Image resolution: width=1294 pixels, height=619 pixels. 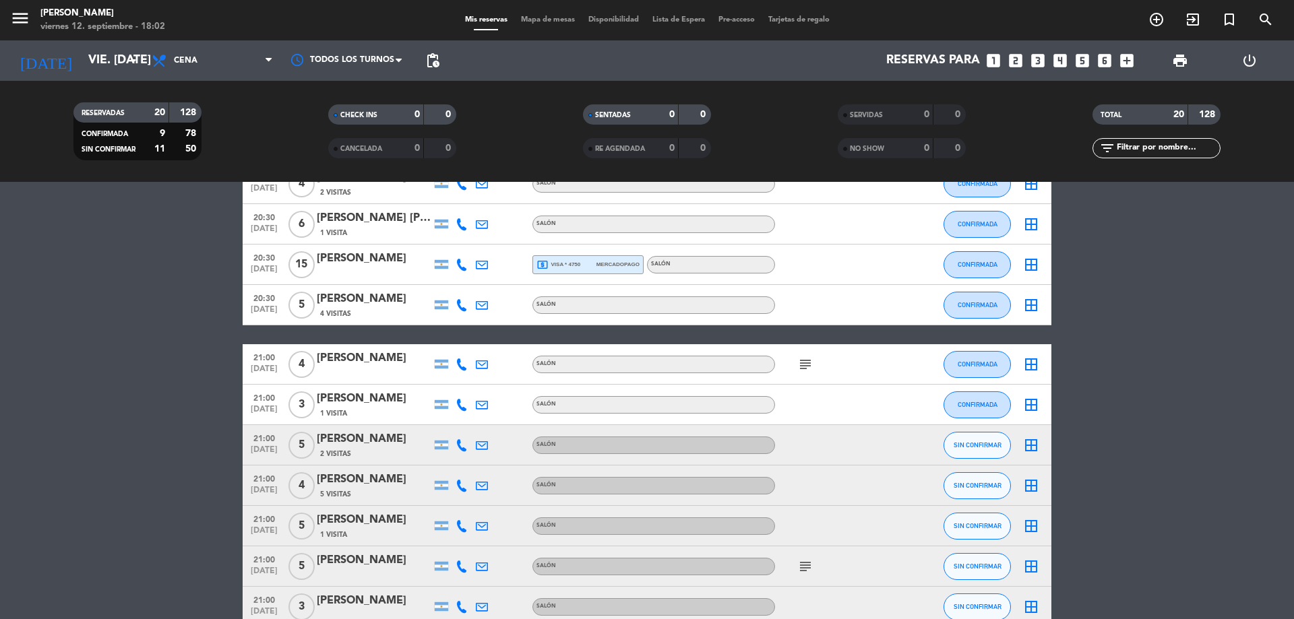 What do you see at coordinates (558, 265) in the screenshot?
I see `span: visa * 4750` at bounding box center [558, 265].